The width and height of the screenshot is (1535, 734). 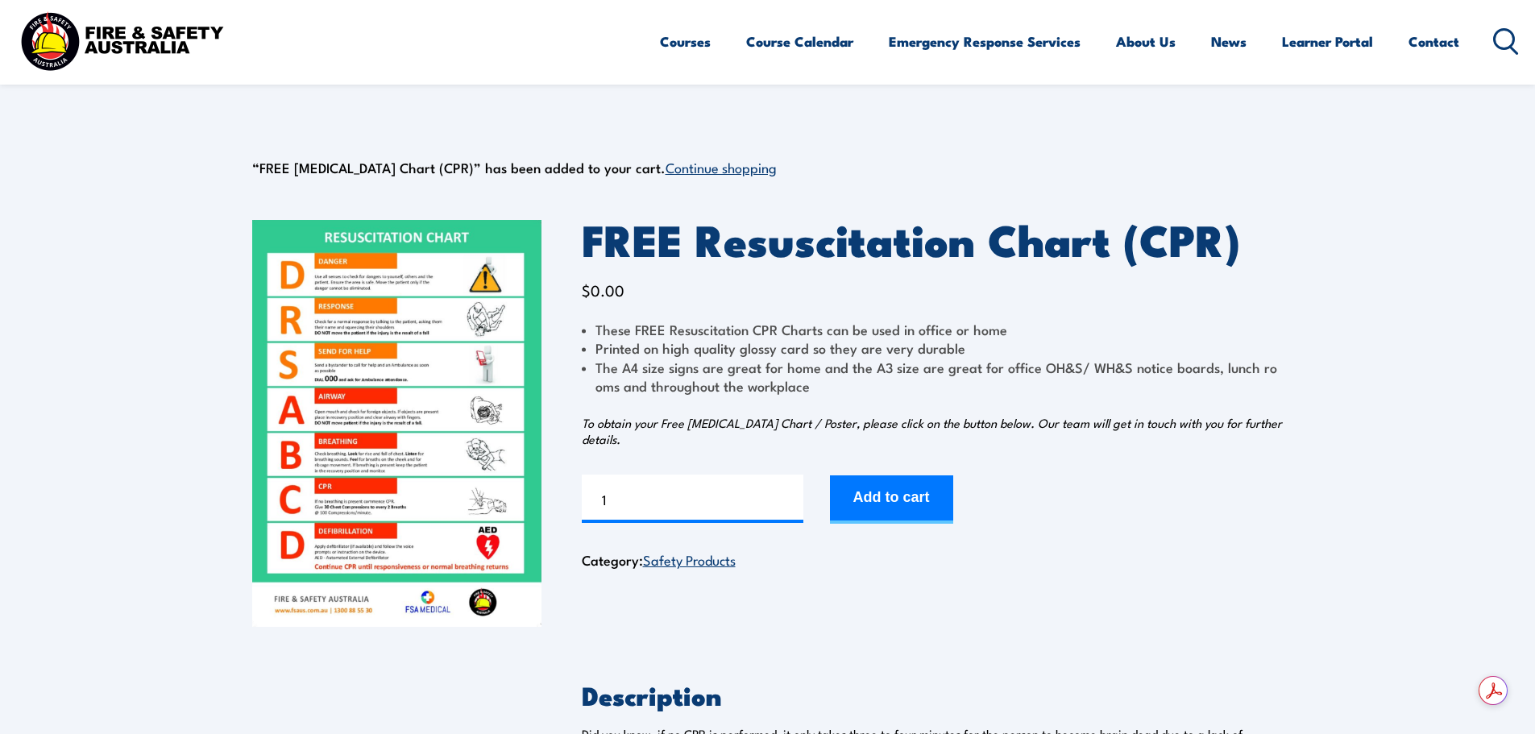 I want to click on a: Safety Products, so click(x=689, y=559).